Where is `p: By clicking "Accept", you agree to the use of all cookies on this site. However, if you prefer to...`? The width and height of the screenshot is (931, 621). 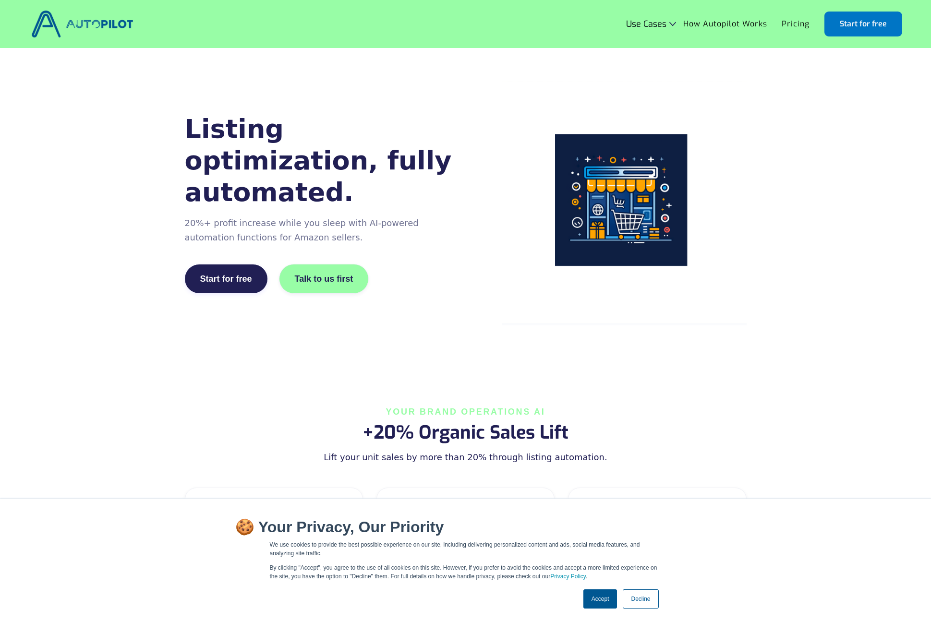
p: By clicking "Accept", you agree to the use of all cookies on this site. However, if you prefer to... is located at coordinates (466, 572).